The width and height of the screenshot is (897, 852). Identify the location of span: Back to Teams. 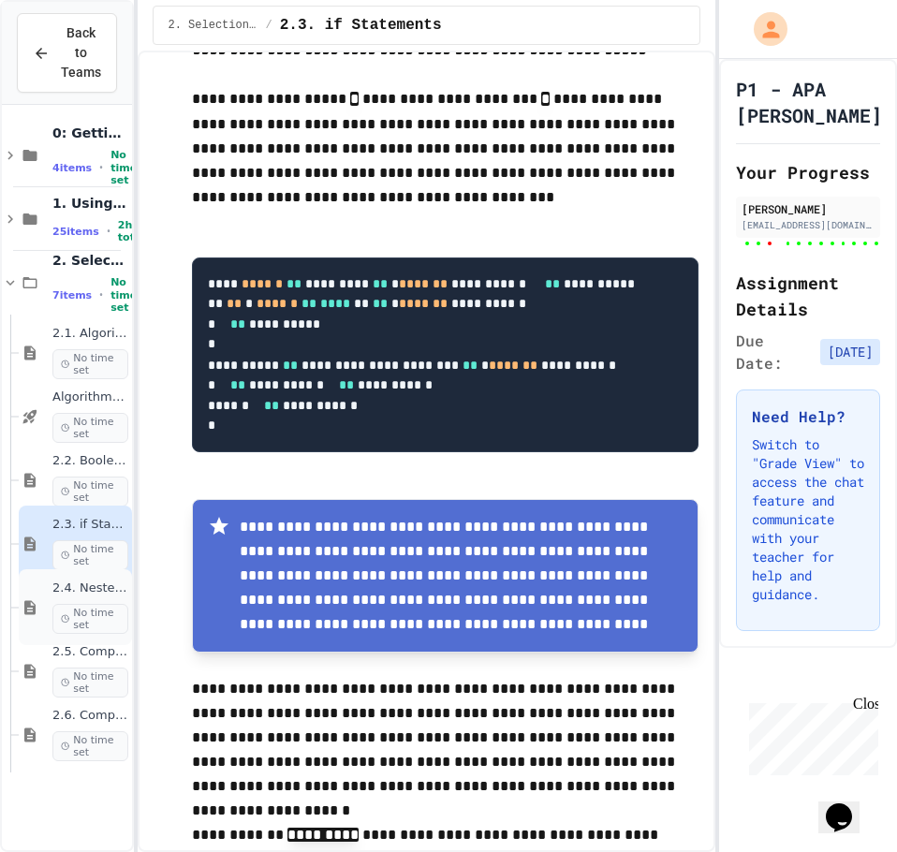
(81, 52).